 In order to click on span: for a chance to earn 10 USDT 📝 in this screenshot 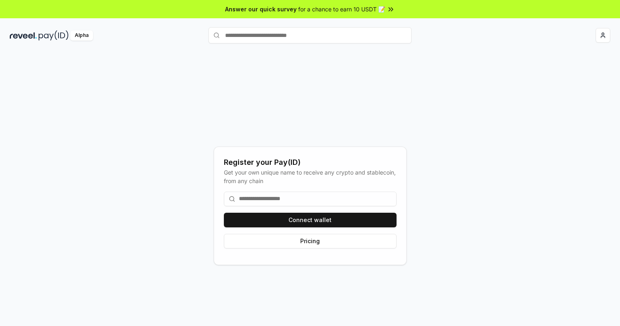, I will do `click(341, 9)`.